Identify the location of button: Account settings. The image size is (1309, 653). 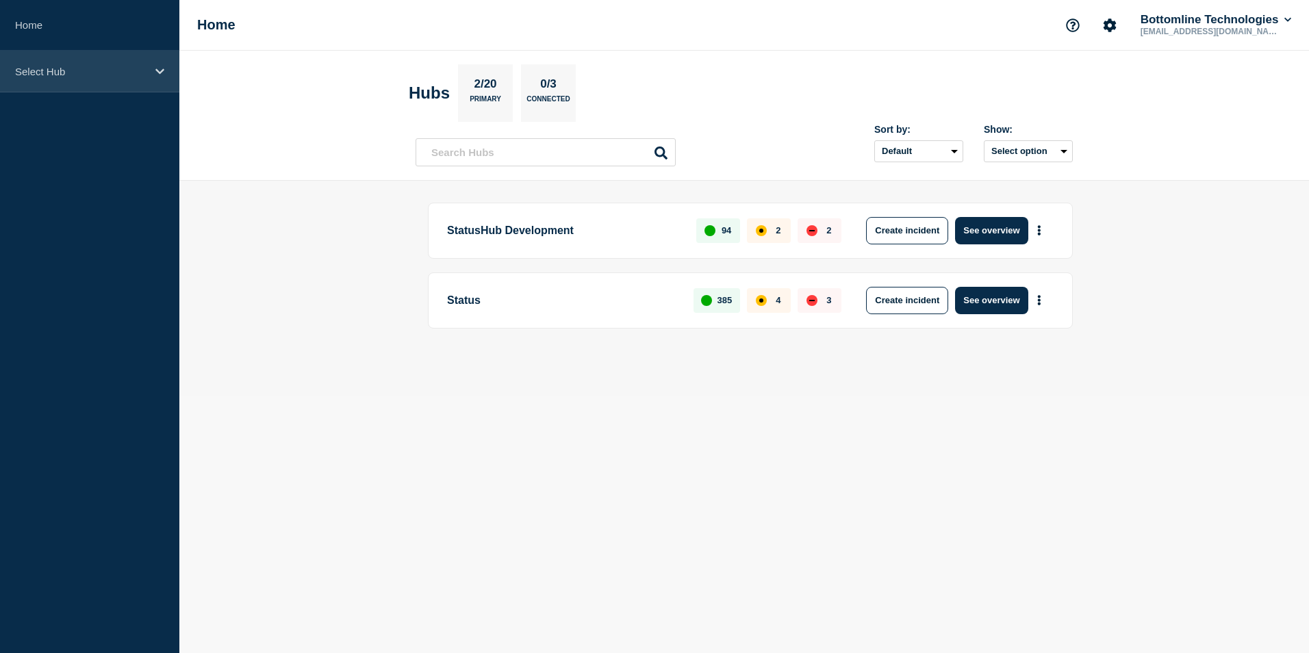
(1109, 25).